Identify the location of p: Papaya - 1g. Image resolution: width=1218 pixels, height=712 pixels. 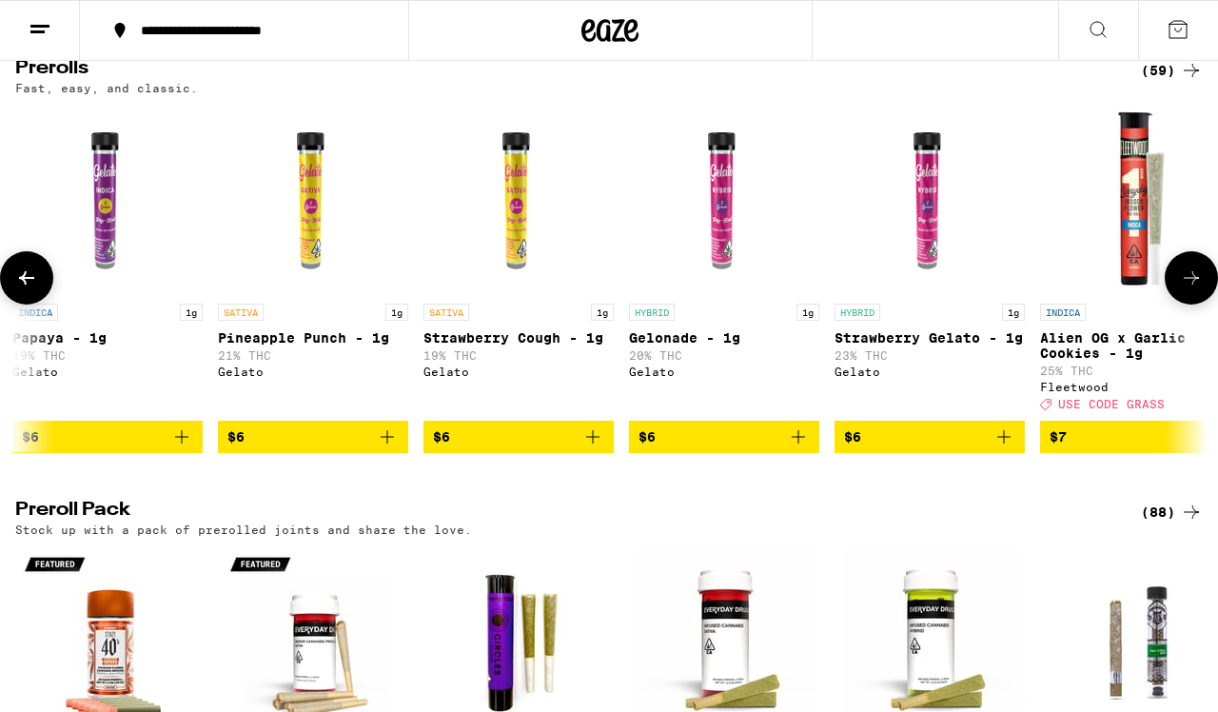
(108, 338).